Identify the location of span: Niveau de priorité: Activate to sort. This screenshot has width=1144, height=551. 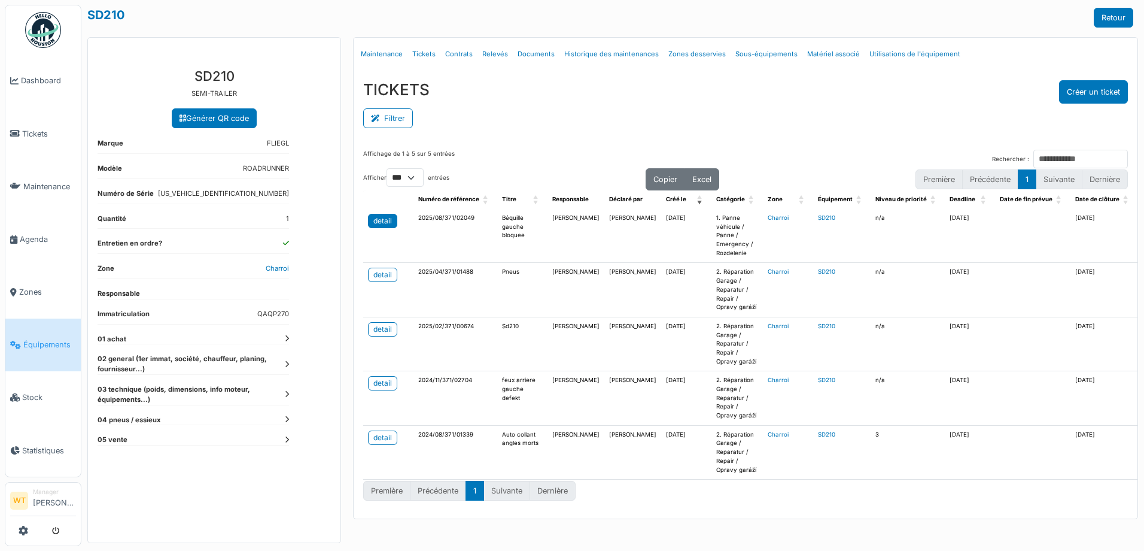
(934, 199).